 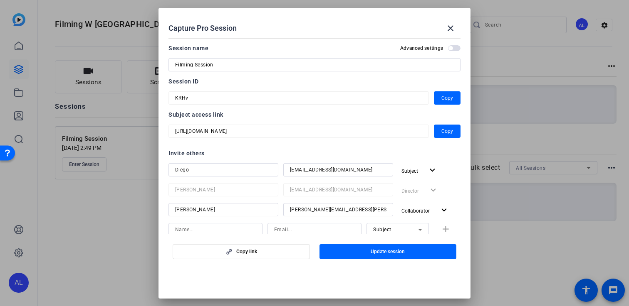 What do you see at coordinates (247, 252) in the screenshot?
I see `span: Copy link` at bounding box center [247, 252].